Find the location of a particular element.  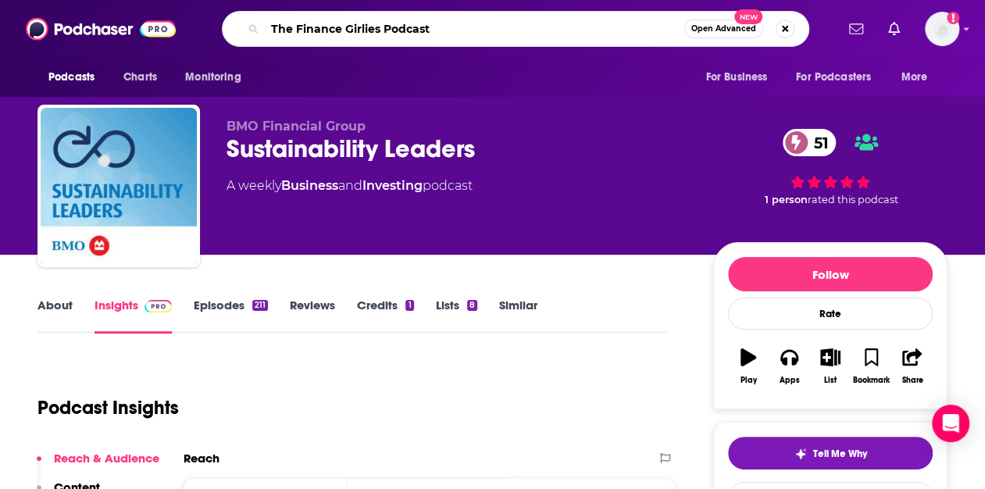

div: Open Intercom Messenger is located at coordinates (951, 423).